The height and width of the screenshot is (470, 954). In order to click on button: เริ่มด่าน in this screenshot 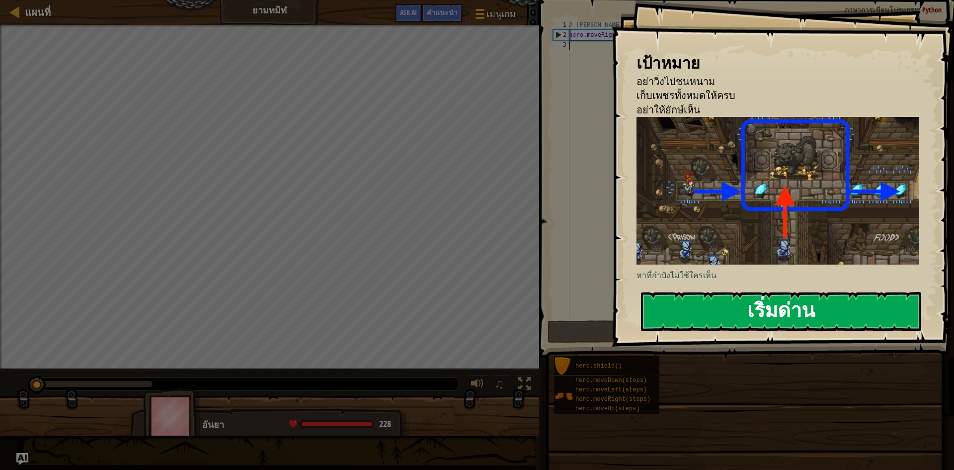, I will do `click(781, 311)`.